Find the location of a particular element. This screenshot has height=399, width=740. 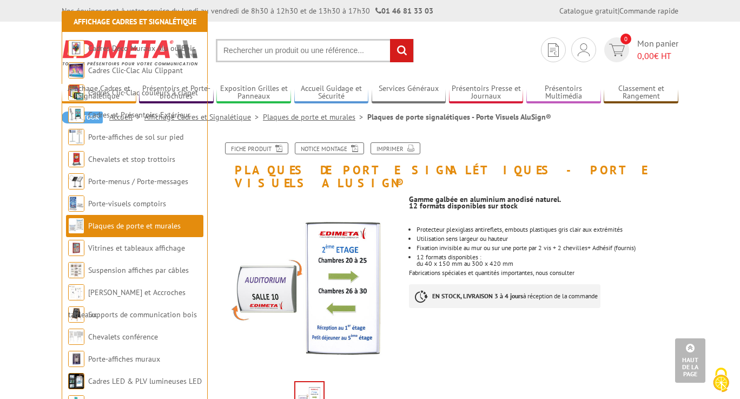

img: Chevalets conférence is located at coordinates (76, 336).